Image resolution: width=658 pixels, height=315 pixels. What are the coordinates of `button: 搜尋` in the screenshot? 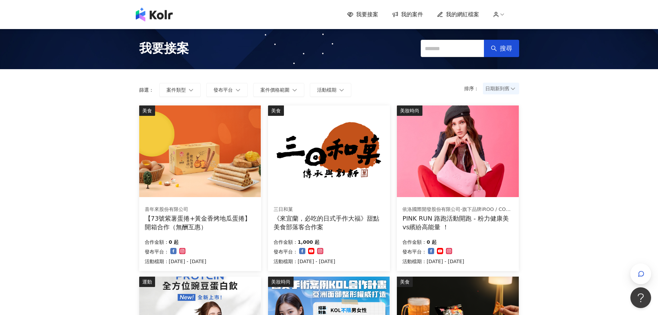 It's located at (502, 48).